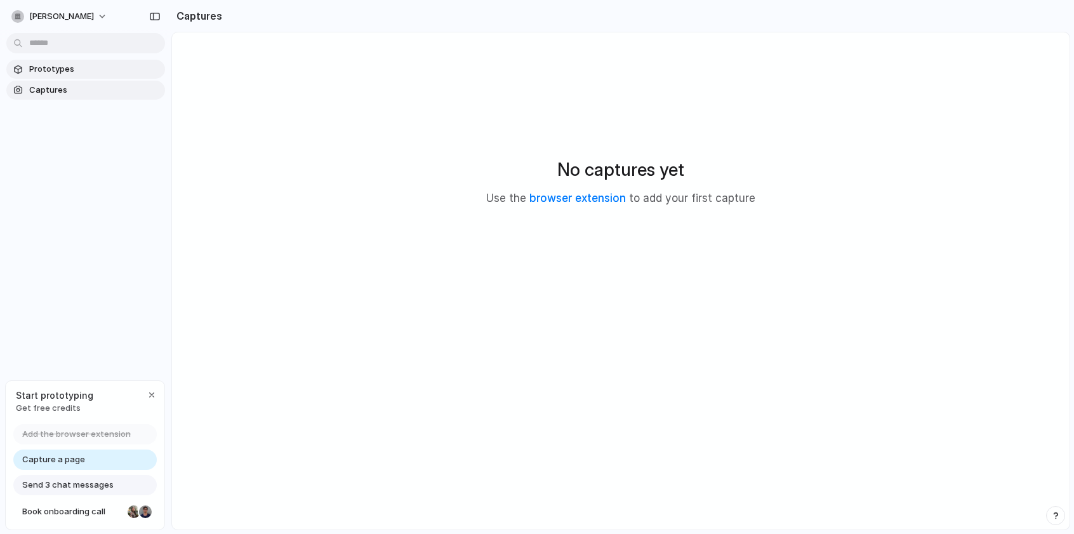  I want to click on a: Captures, so click(86, 90).